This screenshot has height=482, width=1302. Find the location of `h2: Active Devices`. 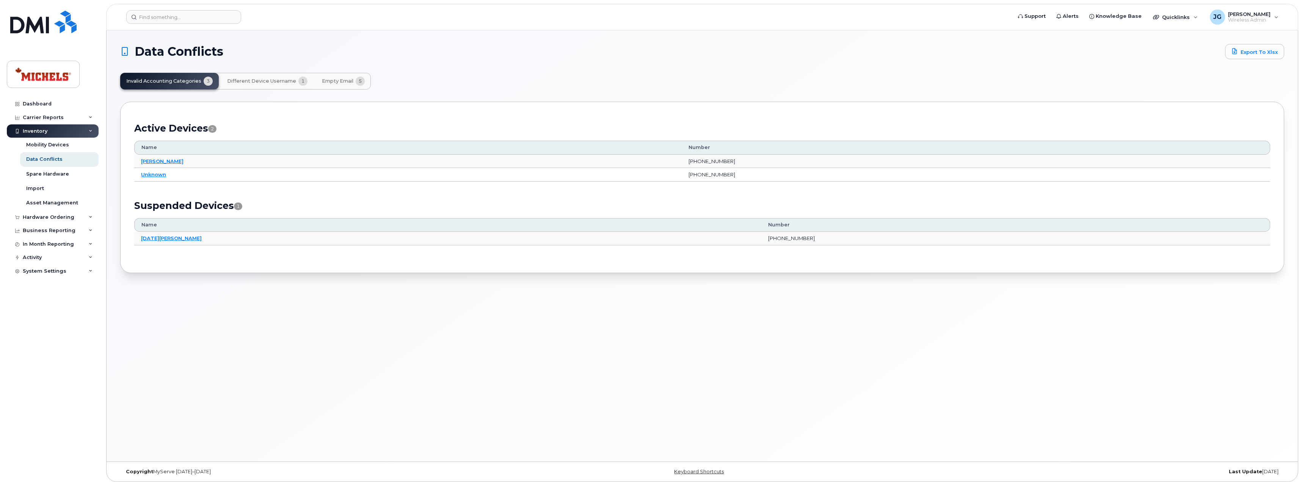

h2: Active Devices is located at coordinates (702, 128).